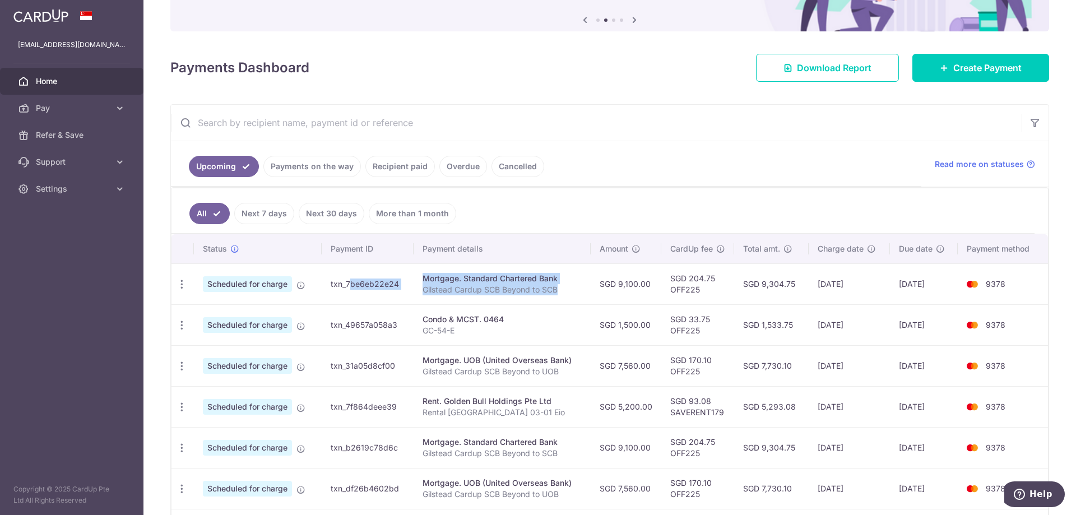  Describe the element at coordinates (73, 81) in the screenshot. I see `span: Home` at that location.